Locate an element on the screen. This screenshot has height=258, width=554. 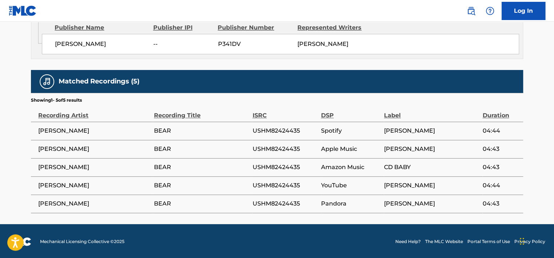
div: Publisher Name is located at coordinates (101, 28).